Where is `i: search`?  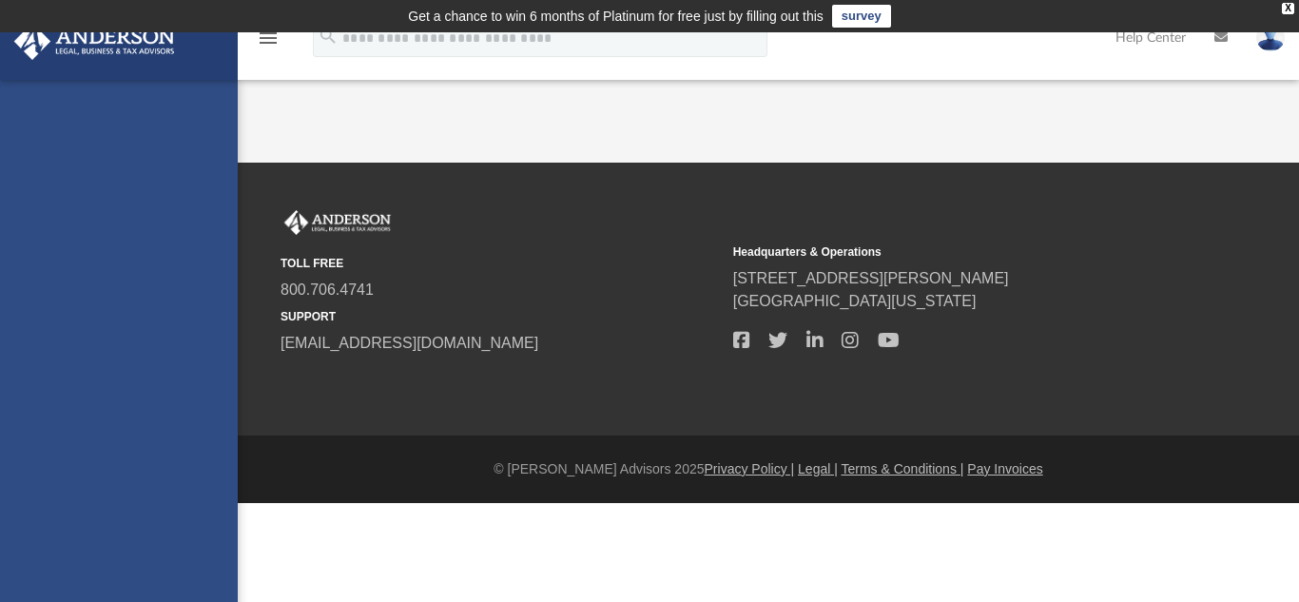
i: search is located at coordinates (328, 36).